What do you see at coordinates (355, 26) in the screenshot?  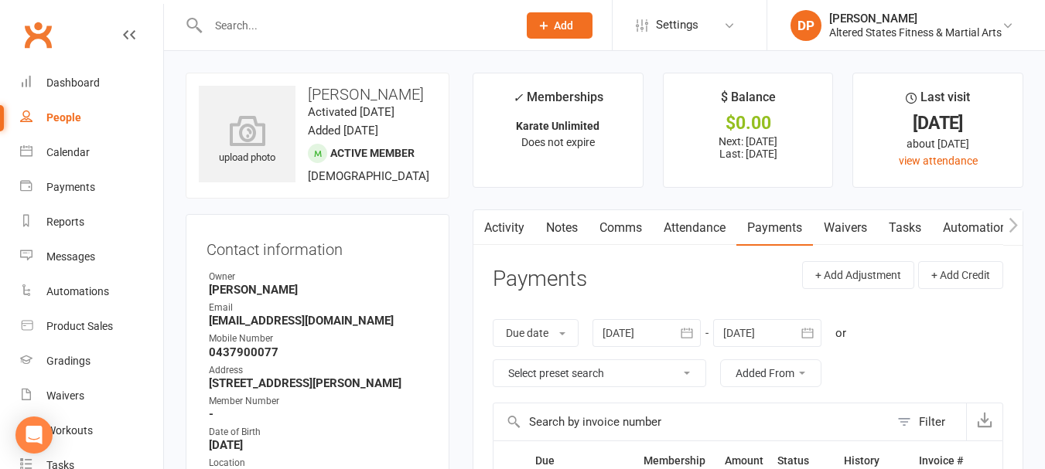 I see `input: Search...` at bounding box center [355, 26].